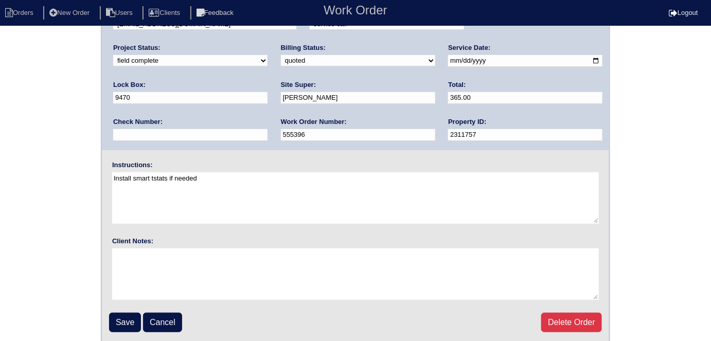 The width and height of the screenshot is (711, 341). Describe the element at coordinates (165, 12) in the screenshot. I see `a: Clients` at that location.